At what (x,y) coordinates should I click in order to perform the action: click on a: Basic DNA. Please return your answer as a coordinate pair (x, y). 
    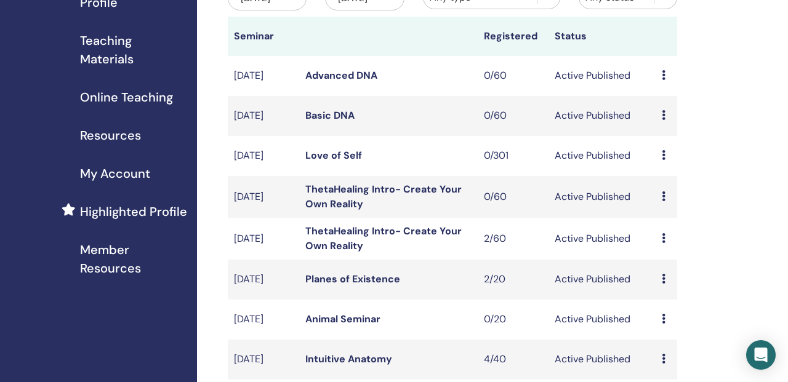
    Looking at the image, I should click on (330, 115).